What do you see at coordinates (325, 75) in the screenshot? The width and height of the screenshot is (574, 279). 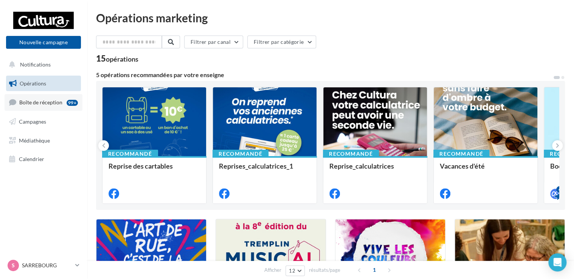 I see `div: 5 opérations recommandées par votre enseigne` at bounding box center [325, 75].